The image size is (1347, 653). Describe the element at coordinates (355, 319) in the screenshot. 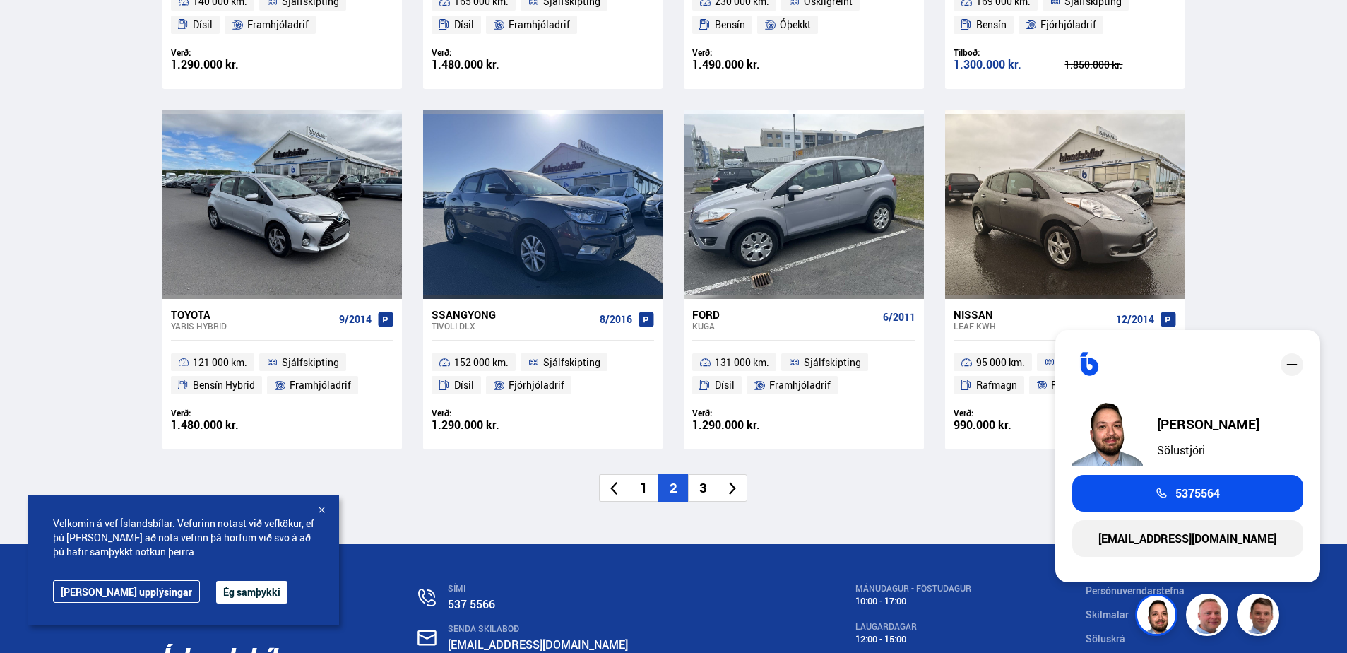

I see `span: 9/2014` at that location.